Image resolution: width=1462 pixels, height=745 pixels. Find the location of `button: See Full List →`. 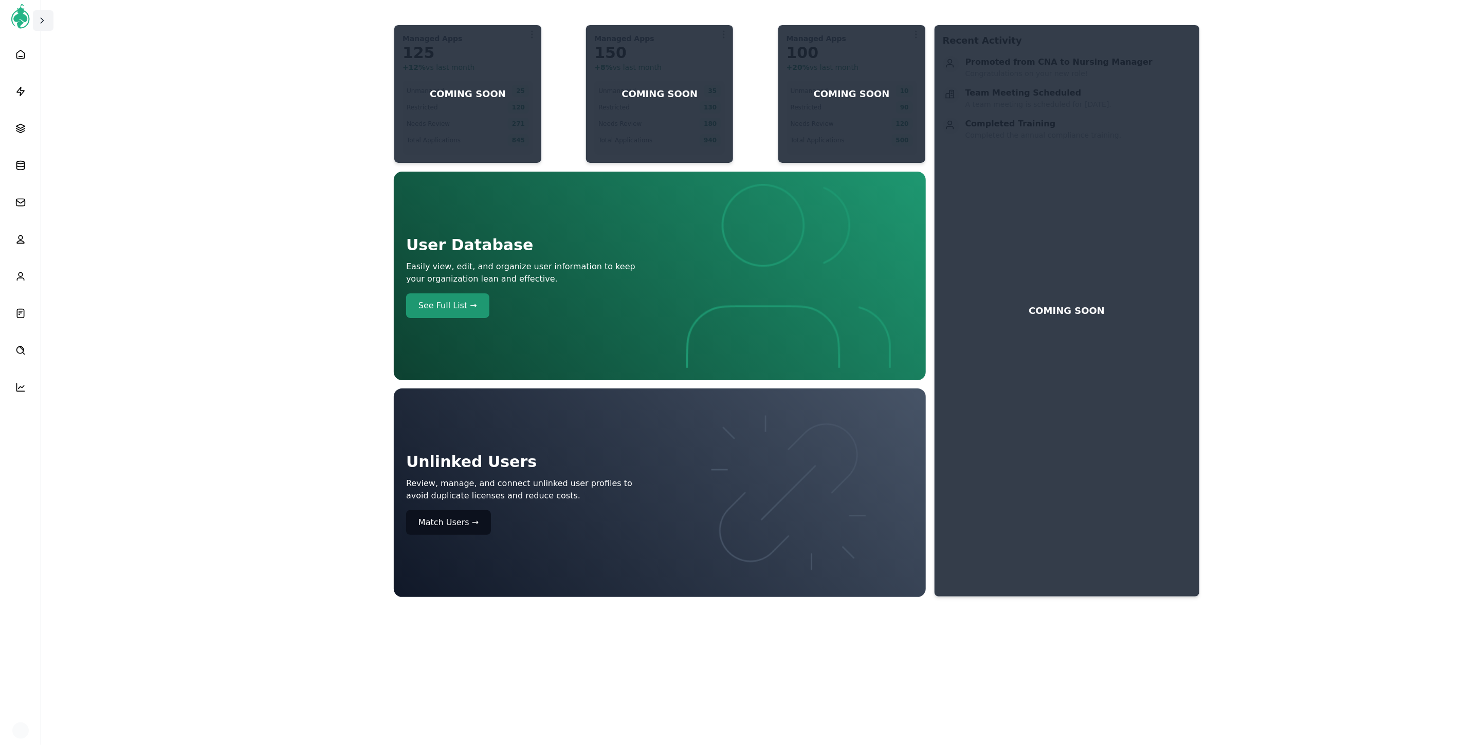

button: See Full List → is located at coordinates (448, 306).